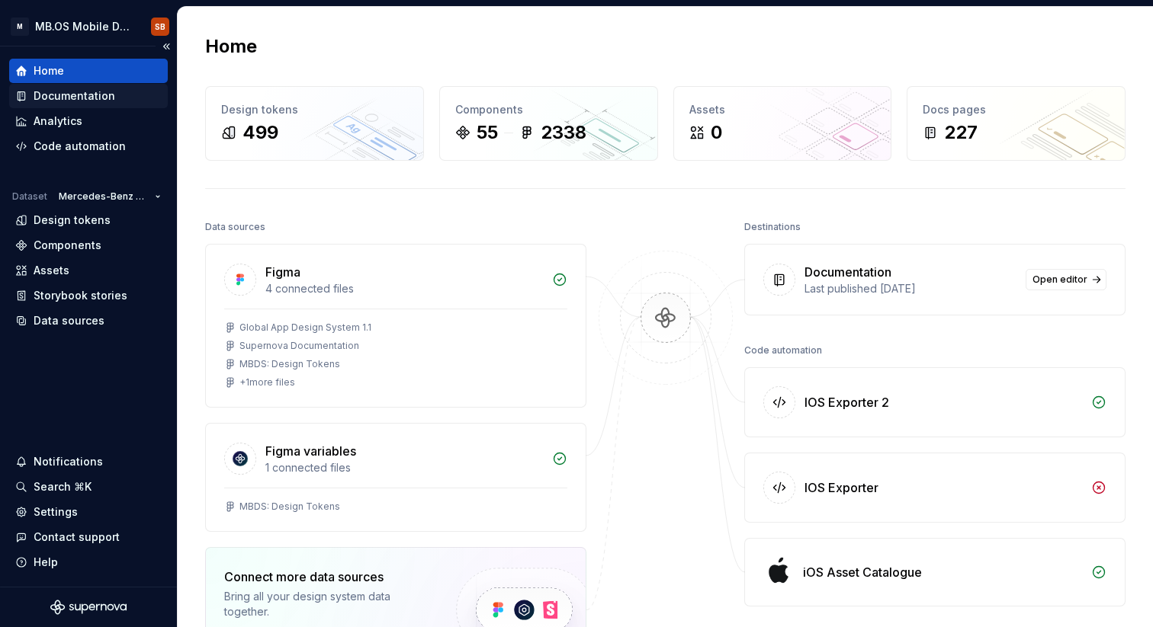 This screenshot has width=1153, height=627. What do you see at coordinates (84, 27) in the screenshot?
I see `div: MB.OS Mobile Design System` at bounding box center [84, 27].